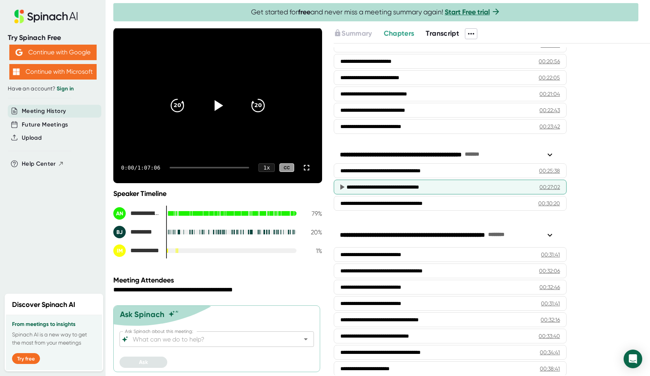 The image size is (650, 376). Describe the element at coordinates (26, 359) in the screenshot. I see `button: Try free` at that location.